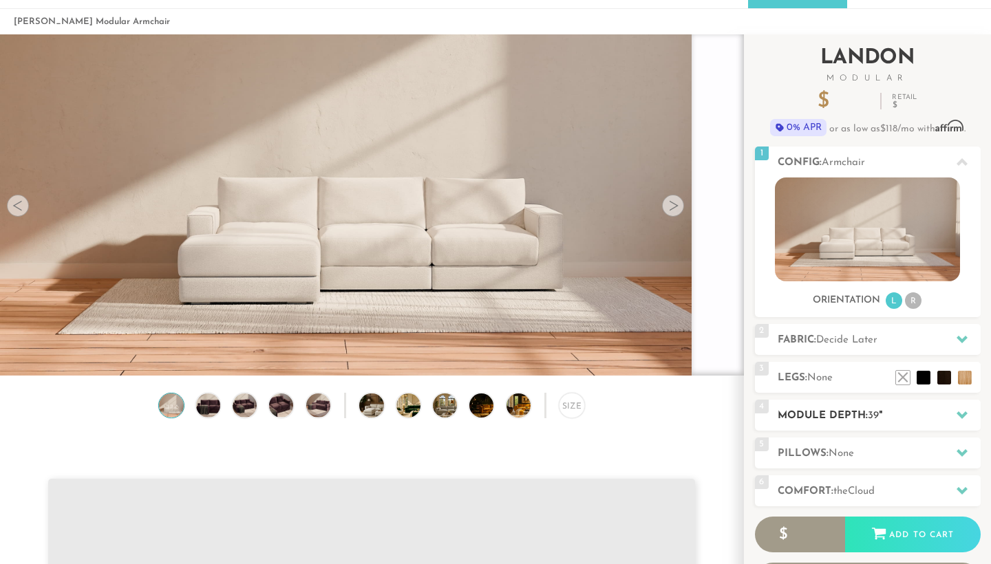  What do you see at coordinates (491, 405) in the screenshot?
I see `img: DreamSofa Modular Sofa & Sectional Video Presentation 4` at bounding box center [491, 405].